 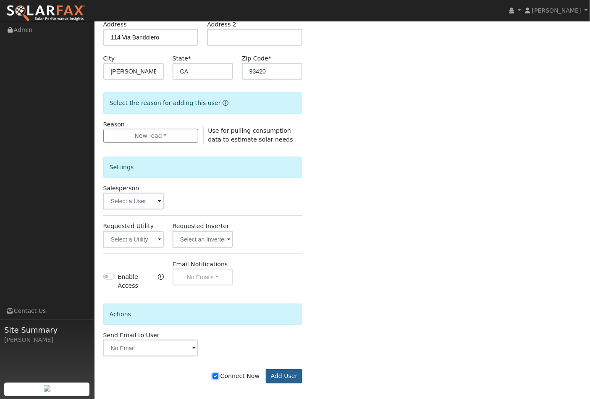 I want to click on input: Select an Inverter, so click(x=203, y=240).